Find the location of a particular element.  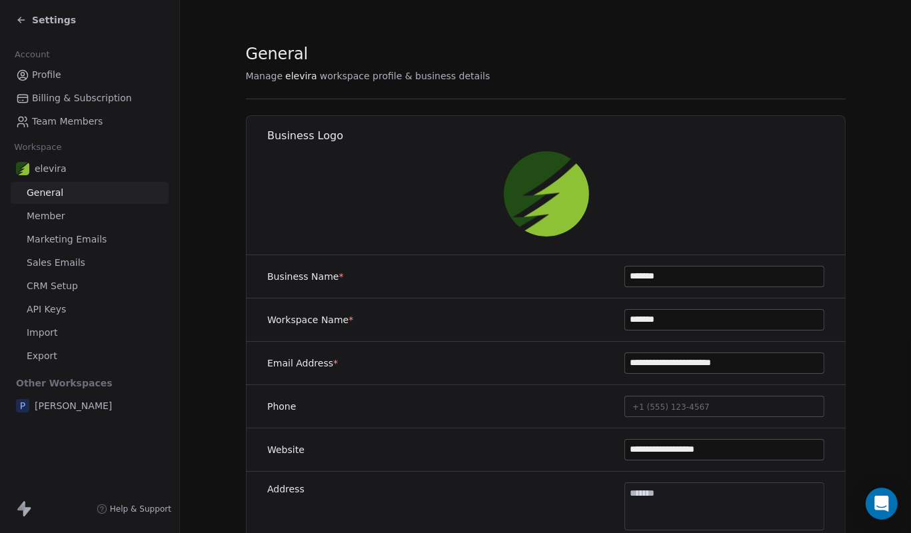

span: P is located at coordinates (23, 406).